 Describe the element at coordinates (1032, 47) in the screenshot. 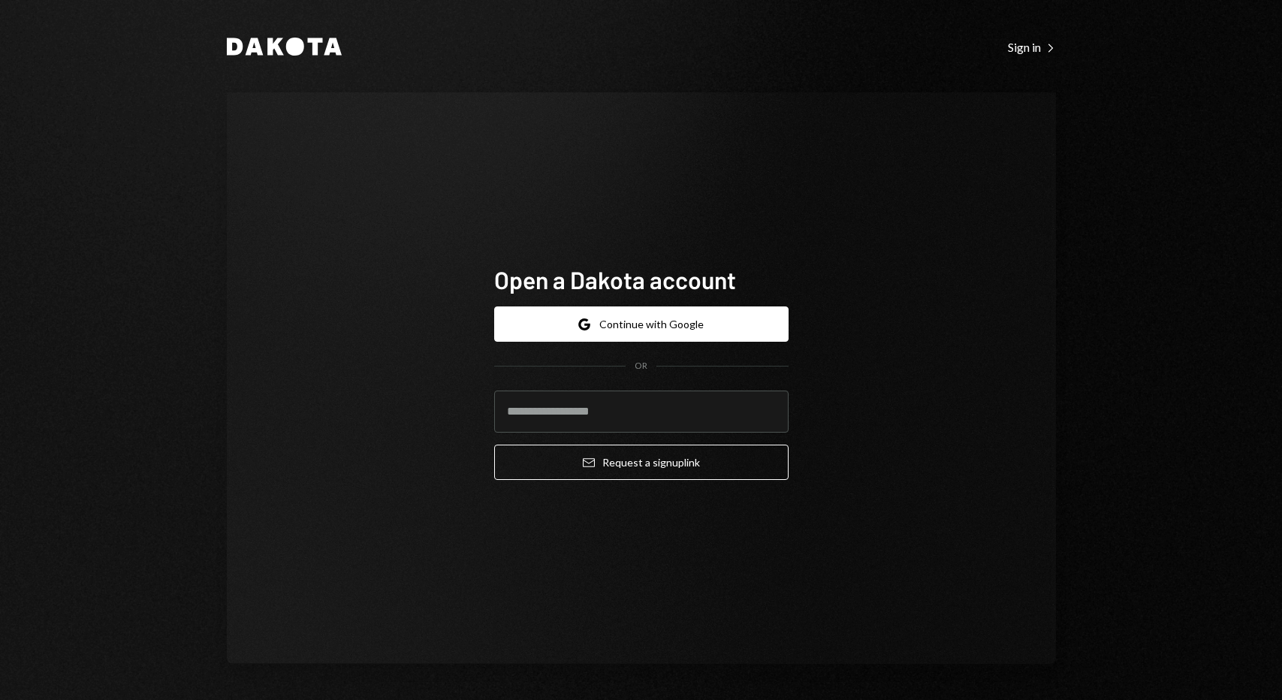

I see `a: Sign in` at that location.